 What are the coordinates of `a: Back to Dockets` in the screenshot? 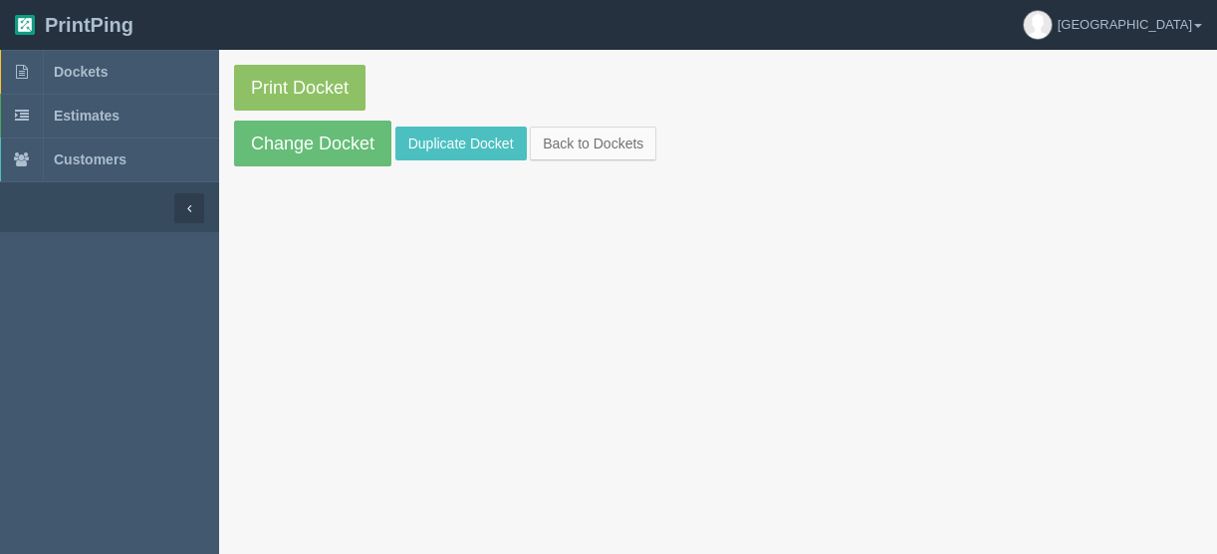 It's located at (593, 143).